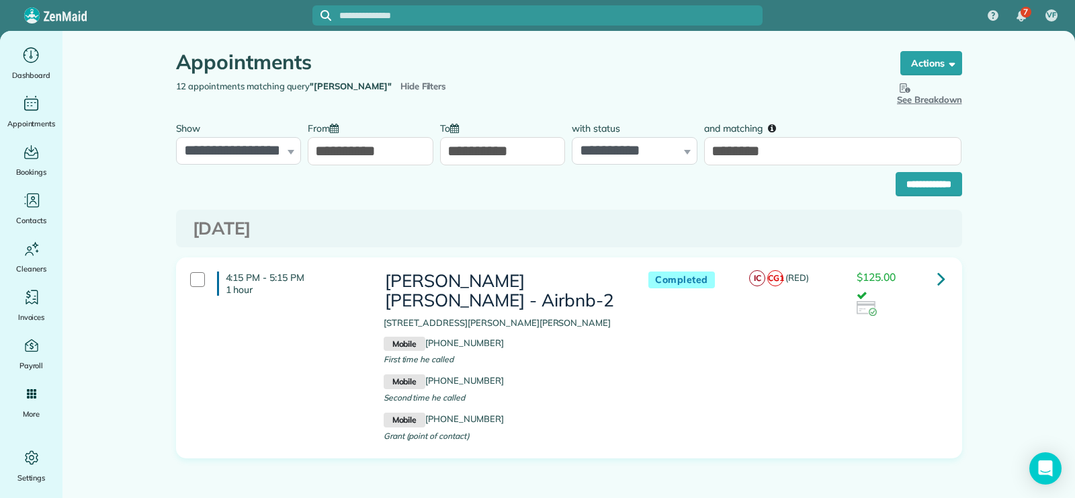  What do you see at coordinates (31, 257) in the screenshot?
I see `a: Cleaners` at bounding box center [31, 257].